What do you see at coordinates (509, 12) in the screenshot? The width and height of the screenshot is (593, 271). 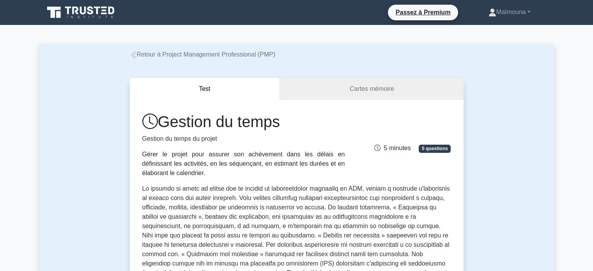 I see `a: Maïmouna` at bounding box center [509, 12].